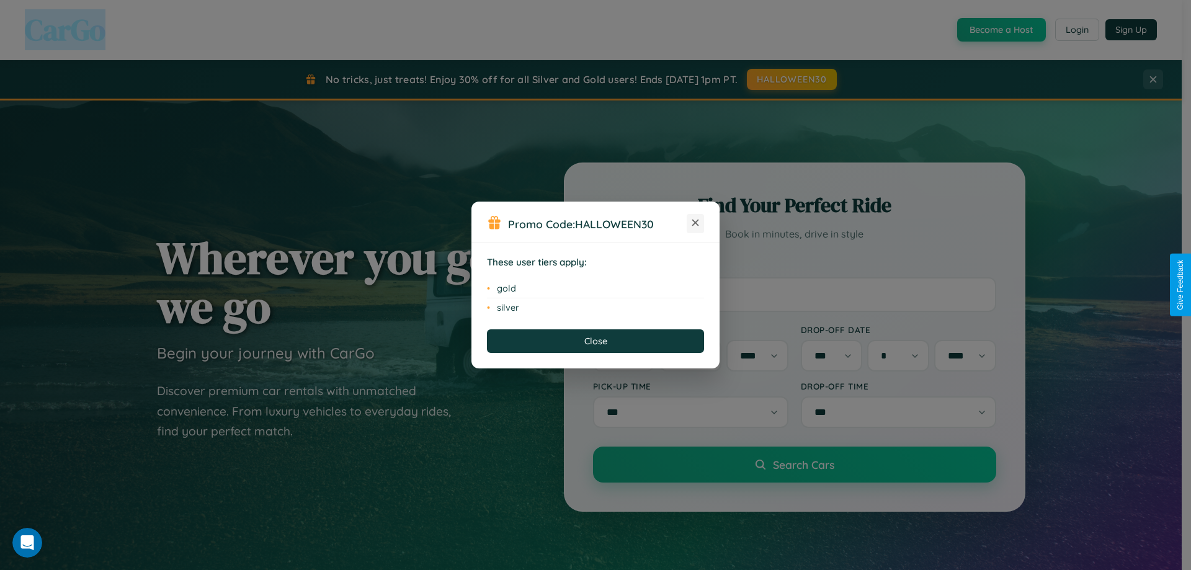 Image resolution: width=1191 pixels, height=570 pixels. I want to click on button: Close, so click(595, 341).